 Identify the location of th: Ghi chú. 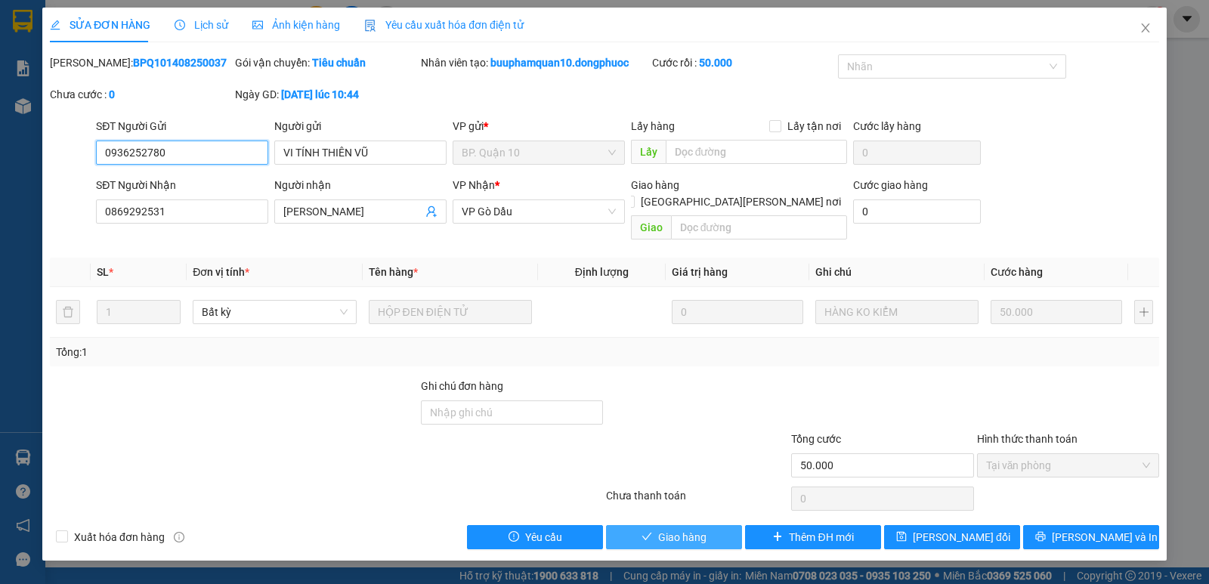
(897, 272).